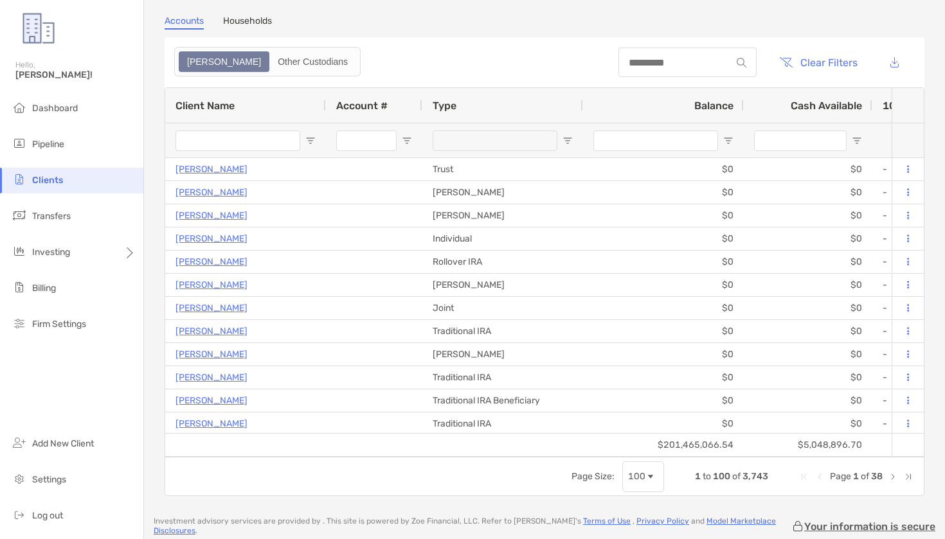 The width and height of the screenshot is (945, 539). Describe the element at coordinates (19, 443) in the screenshot. I see `img: add_new_client icon` at that location.